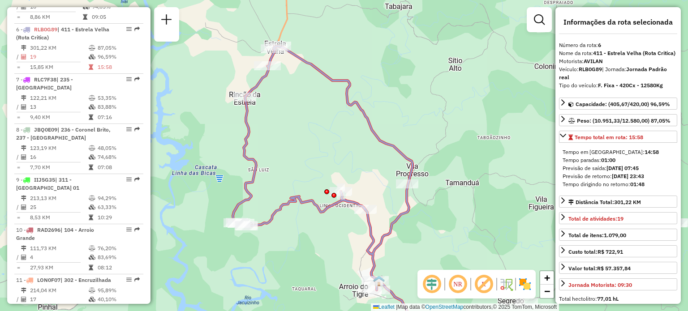 This screenshot has height=311, width=688. I want to click on td: 15,85 KM, so click(59, 67).